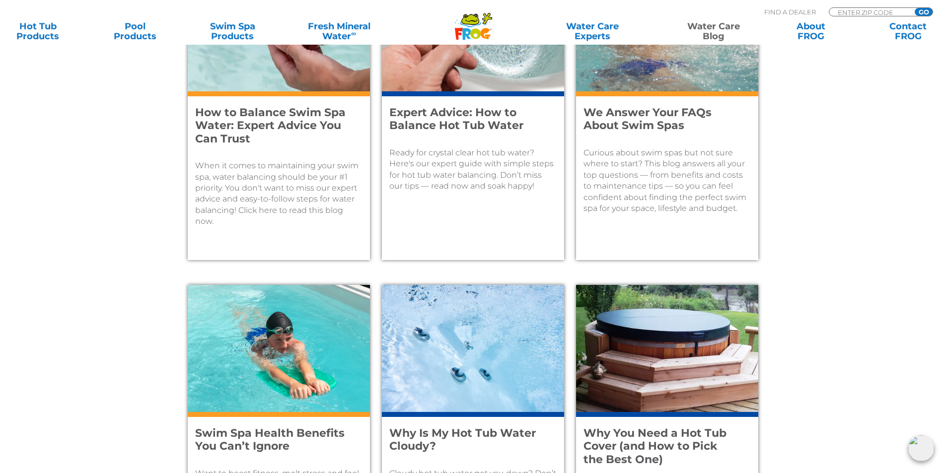 This screenshot has width=946, height=473. Describe the element at coordinates (714, 31) in the screenshot. I see `a: Water CareBlog` at that location.